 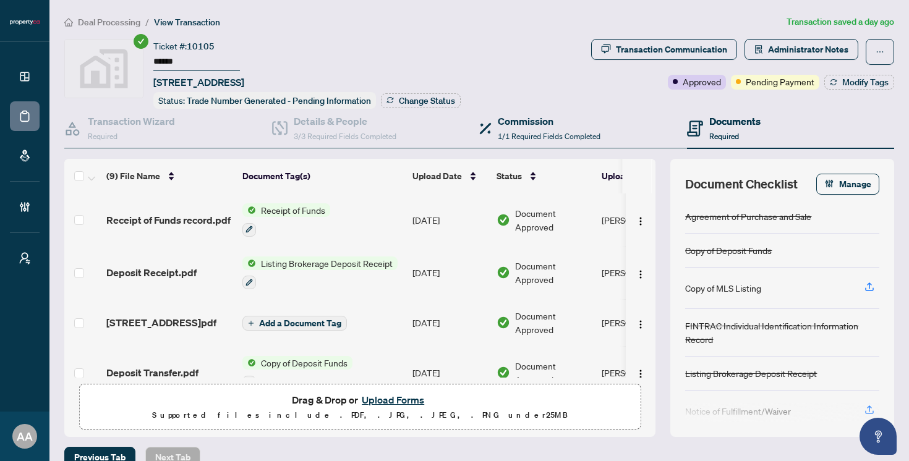 What do you see at coordinates (393, 400) in the screenshot?
I see `button: Upload Forms` at bounding box center [393, 400].